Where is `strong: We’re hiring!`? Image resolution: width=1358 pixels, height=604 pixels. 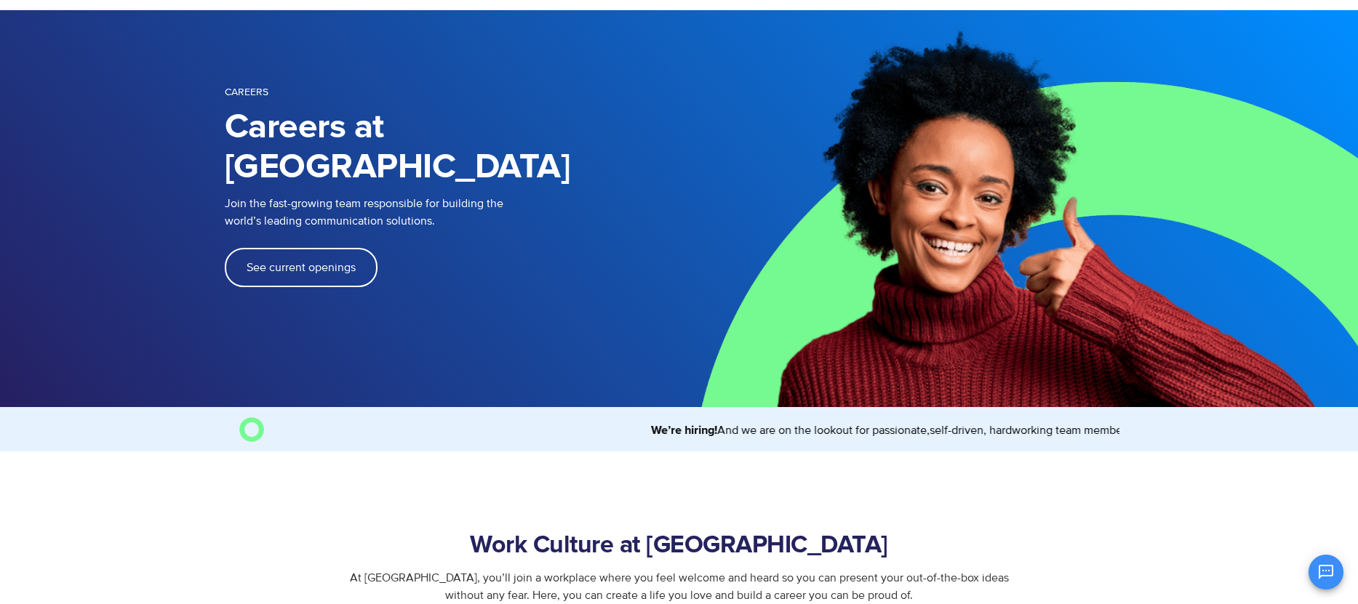 strong: We’re hiring! is located at coordinates (668, 431).